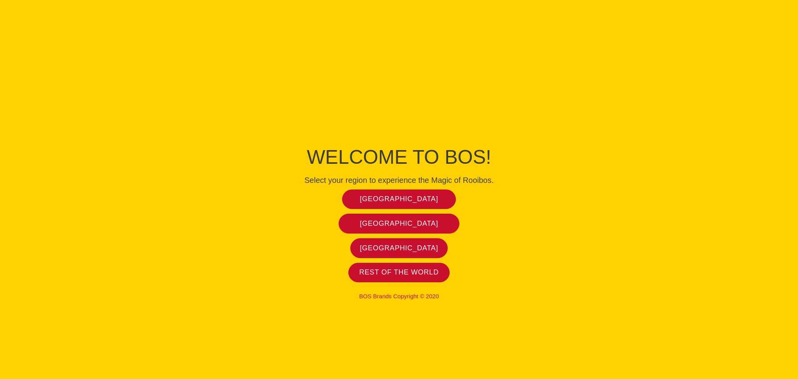  Describe the element at coordinates (399, 272) in the screenshot. I see `span: Rest of the world` at that location.